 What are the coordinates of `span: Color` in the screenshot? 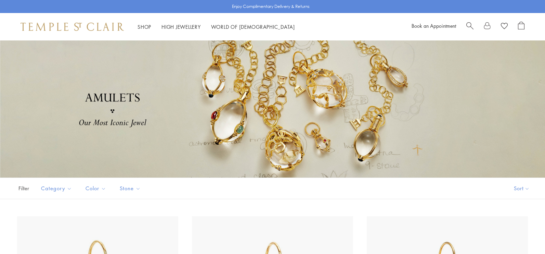 It's located at (97, 188).